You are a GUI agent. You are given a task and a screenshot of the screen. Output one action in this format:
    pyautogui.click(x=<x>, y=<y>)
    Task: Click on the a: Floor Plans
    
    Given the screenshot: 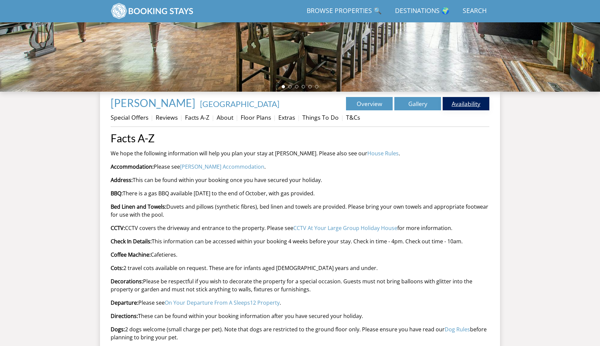 What is the action you would take?
    pyautogui.click(x=256, y=117)
    